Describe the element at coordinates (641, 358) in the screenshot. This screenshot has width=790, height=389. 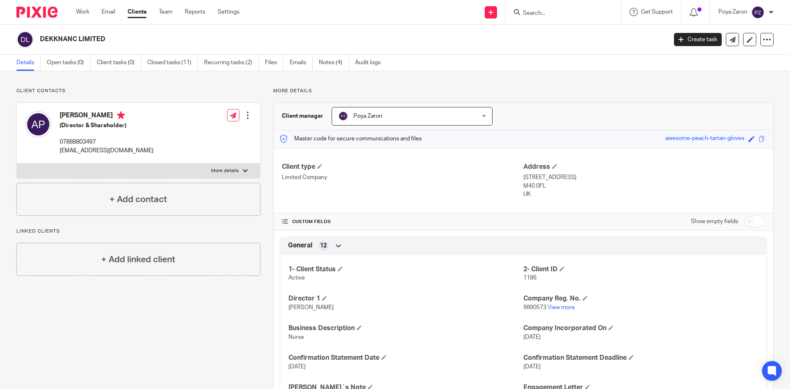
I see `h4: Confirmation Statement Deadline` at that location.